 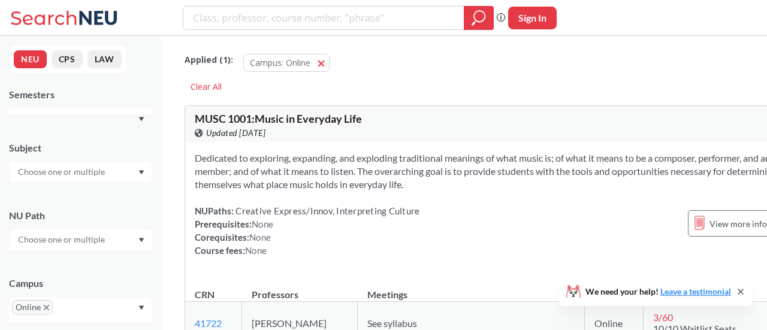 What do you see at coordinates (30, 59) in the screenshot?
I see `button: NEU` at bounding box center [30, 59].